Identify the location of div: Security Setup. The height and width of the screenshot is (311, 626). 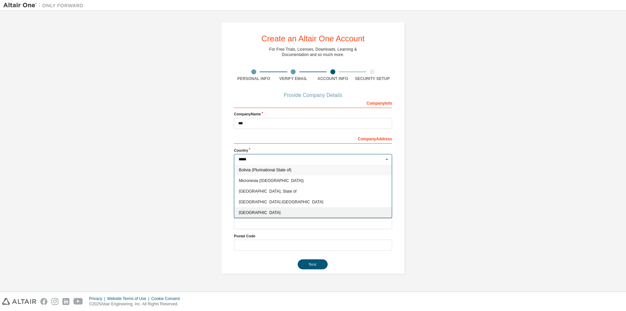
(372, 79).